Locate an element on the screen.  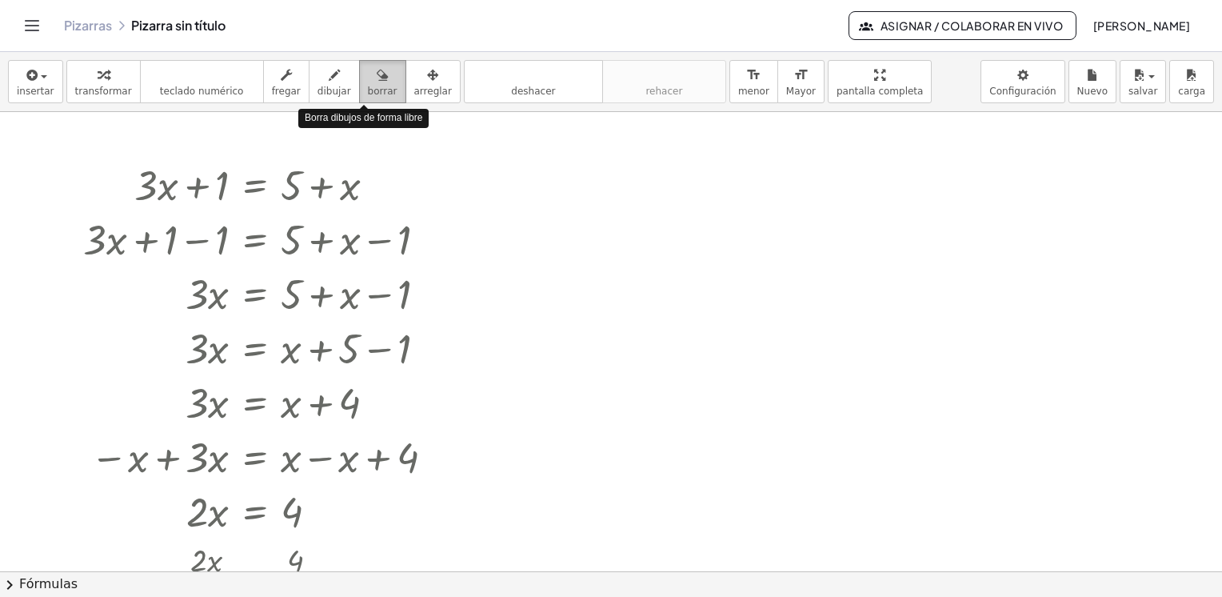
span: borrar is located at coordinates (382, 91).